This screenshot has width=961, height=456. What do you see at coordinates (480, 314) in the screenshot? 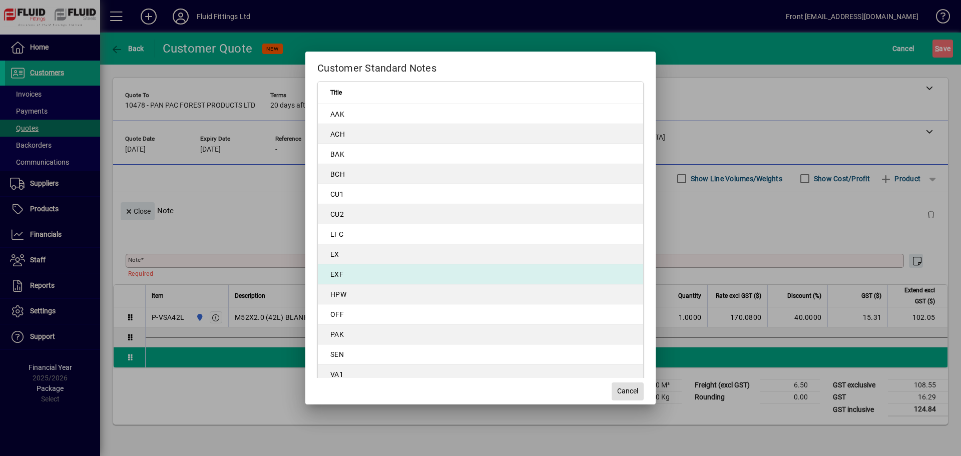
I see `td: OFF` at bounding box center [480, 314].